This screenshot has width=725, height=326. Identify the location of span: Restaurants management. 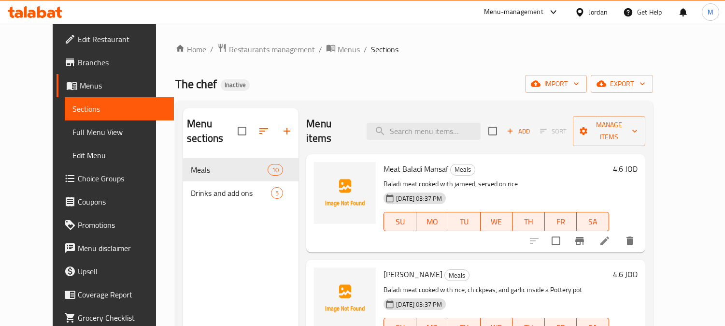
(272, 49).